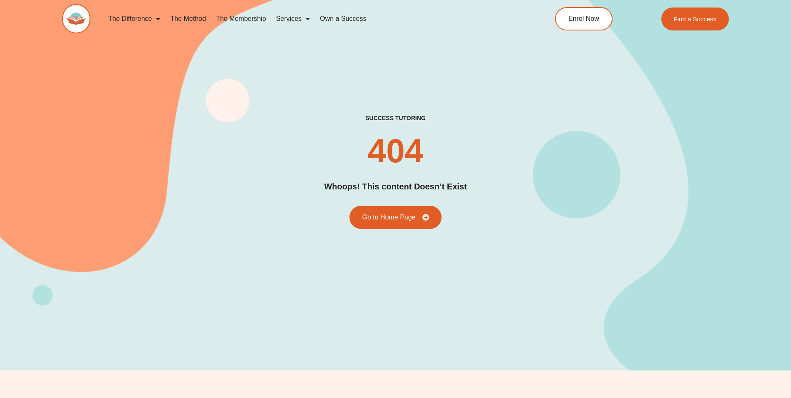 Image resolution: width=791 pixels, height=398 pixels. What do you see at coordinates (695, 19) in the screenshot?
I see `span: Find a Success` at bounding box center [695, 19].